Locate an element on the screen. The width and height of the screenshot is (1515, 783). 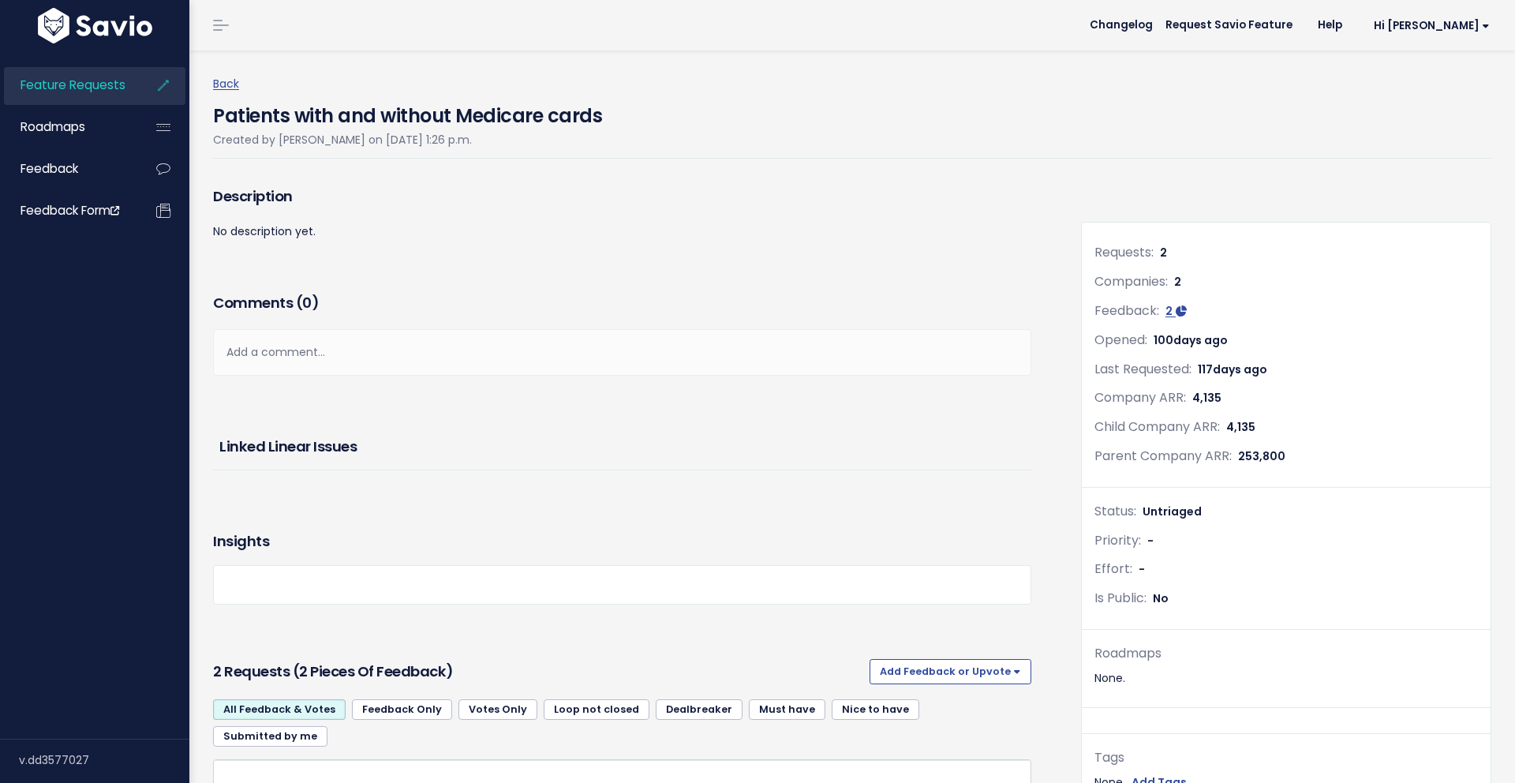
a: Feedback form is located at coordinates (67, 211).